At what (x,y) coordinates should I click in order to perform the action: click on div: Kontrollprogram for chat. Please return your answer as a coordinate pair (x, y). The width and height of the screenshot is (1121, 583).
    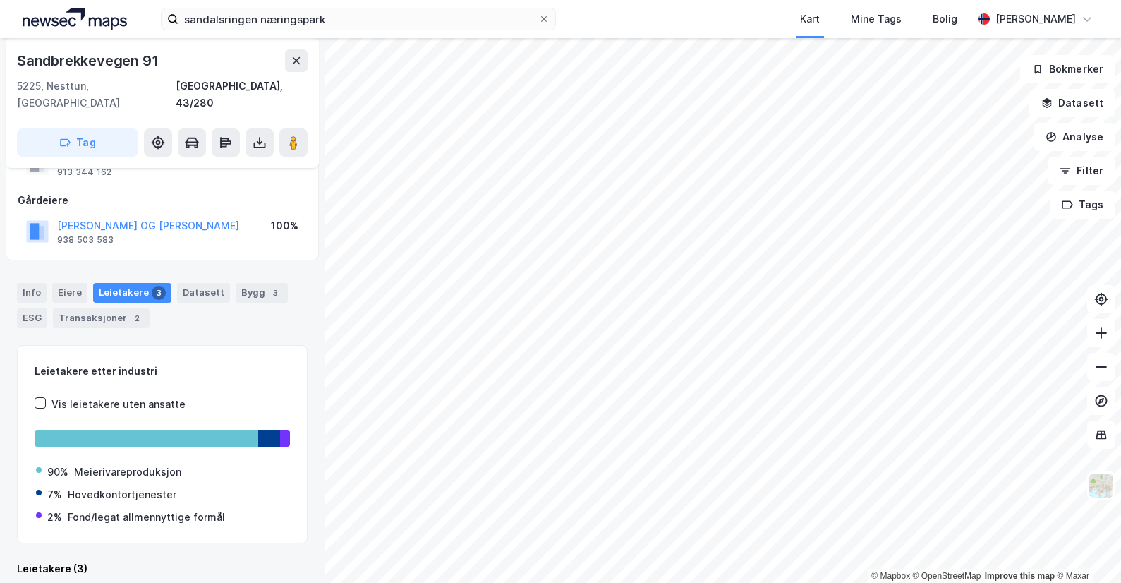
    Looking at the image, I should click on (1086, 549).